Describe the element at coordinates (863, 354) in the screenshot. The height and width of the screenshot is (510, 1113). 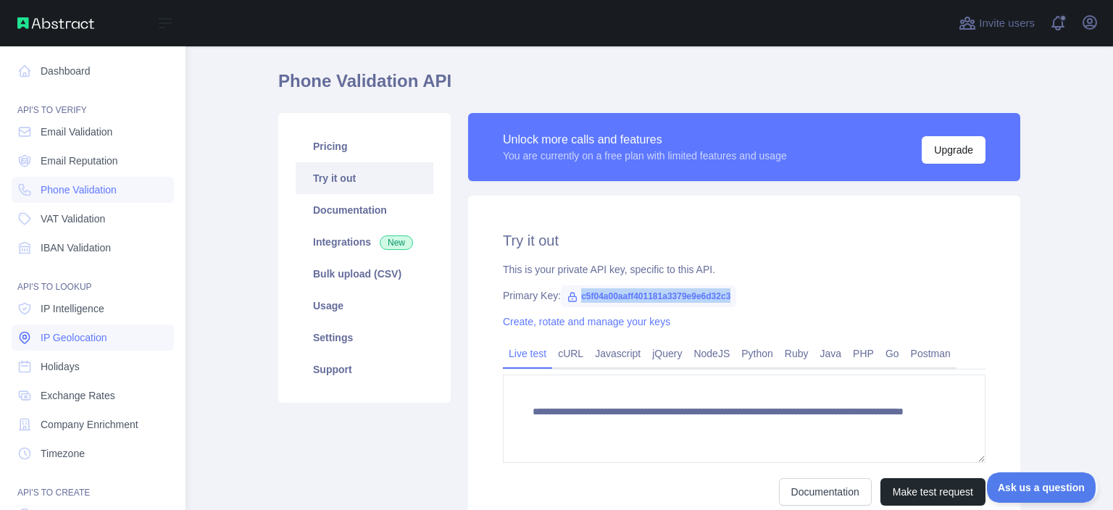
I see `a: PHP` at that location.